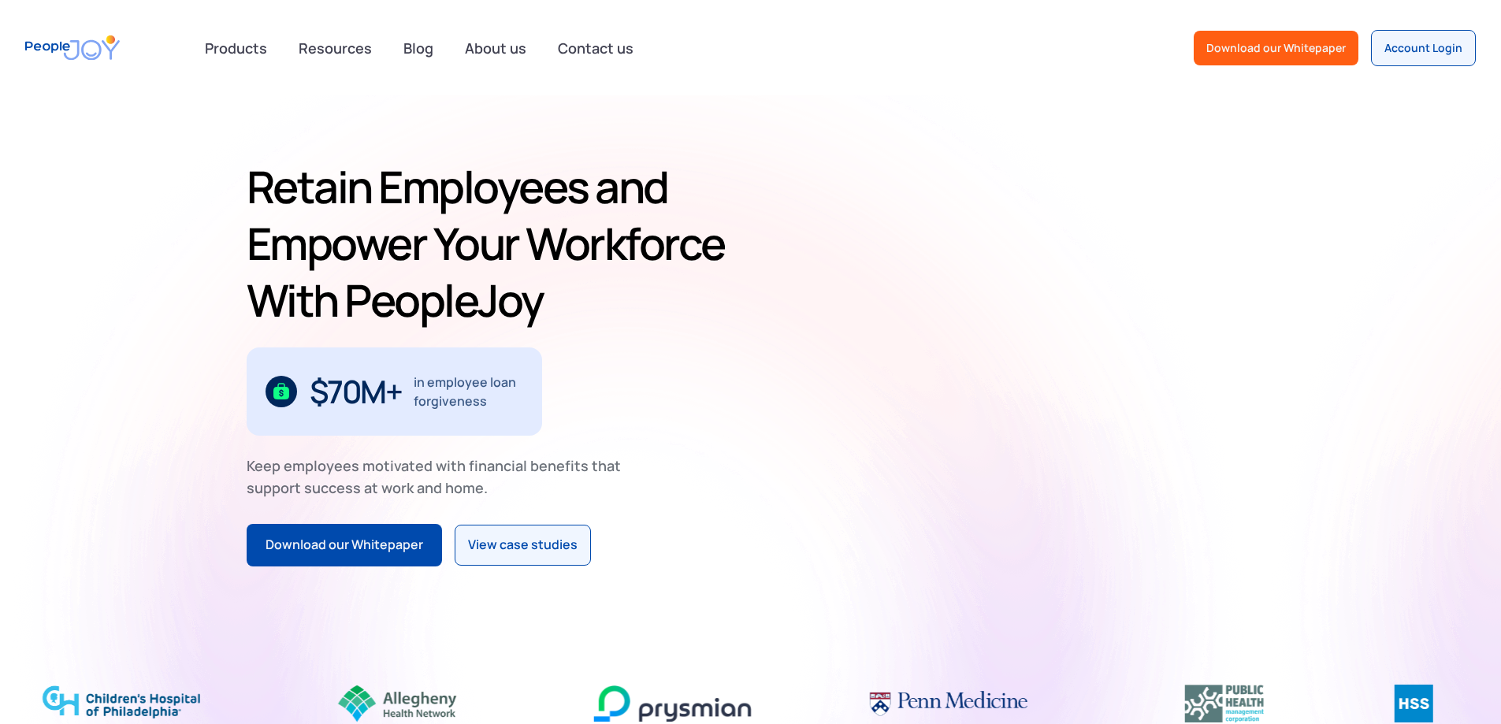 Image resolution: width=1501 pixels, height=724 pixels. What do you see at coordinates (72, 47) in the screenshot?
I see `a: home` at bounding box center [72, 47].